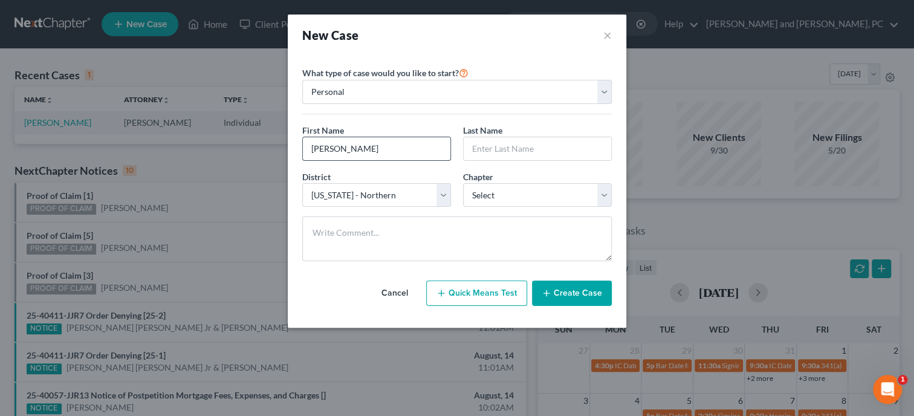 This screenshot has width=914, height=416. What do you see at coordinates (483, 130) in the screenshot?
I see `span: Last Name` at bounding box center [483, 130].